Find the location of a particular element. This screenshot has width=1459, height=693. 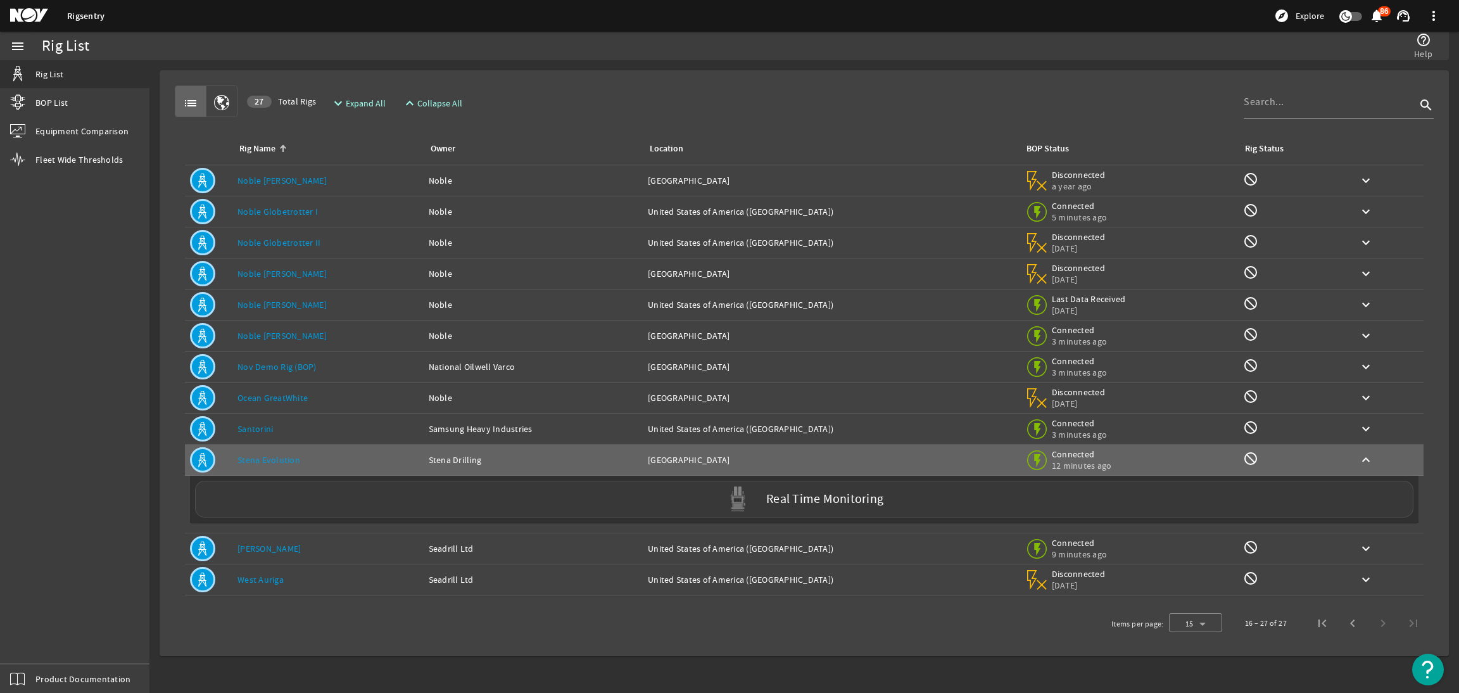

span: Last Data Received is located at coordinates (1088, 299).